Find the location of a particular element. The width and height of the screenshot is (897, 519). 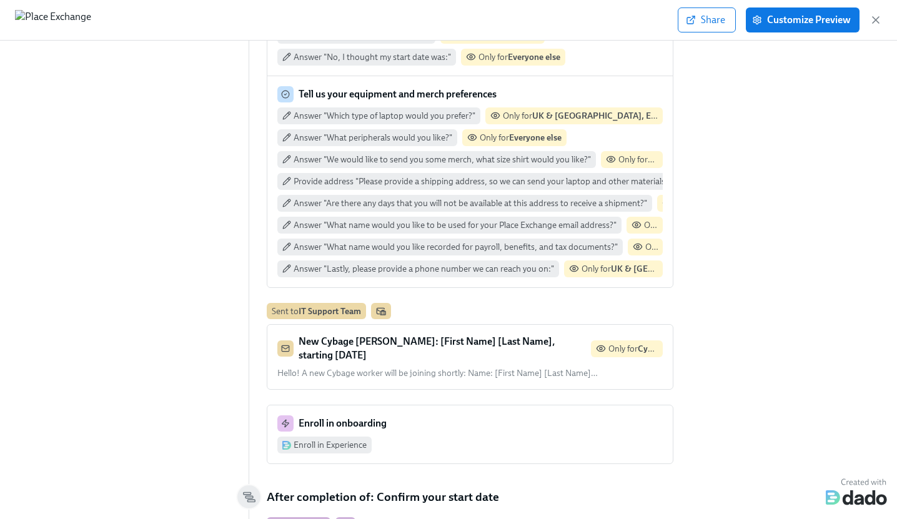

span: Hello! A new Cybage worker will be joining shortly: Name: [First Name] [Last Name] … is located at coordinates (437, 373).